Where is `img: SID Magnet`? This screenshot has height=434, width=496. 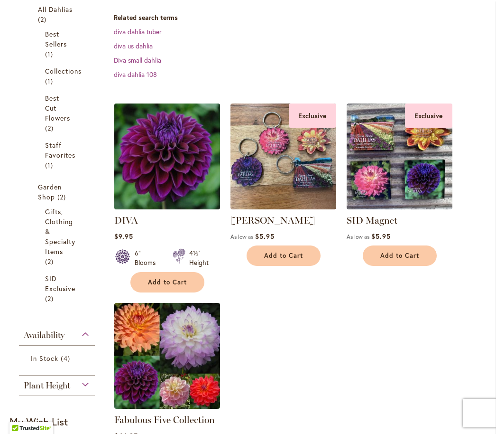
img: SID Magnet is located at coordinates (399, 156).